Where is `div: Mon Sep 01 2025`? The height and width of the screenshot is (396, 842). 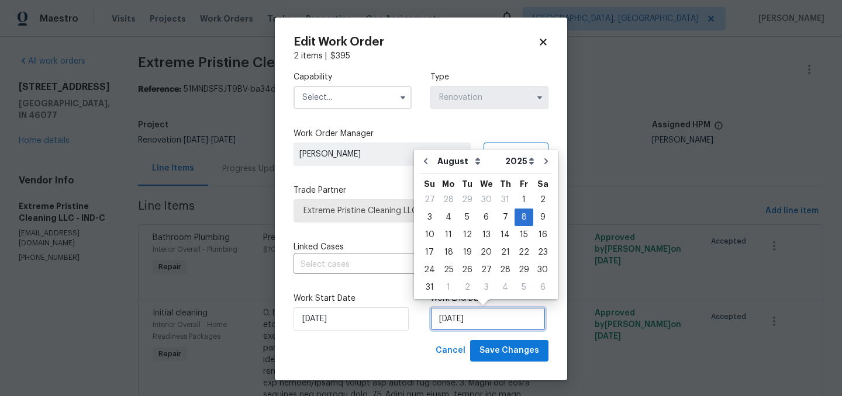 div: Mon Sep 01 2025 is located at coordinates (448, 288).